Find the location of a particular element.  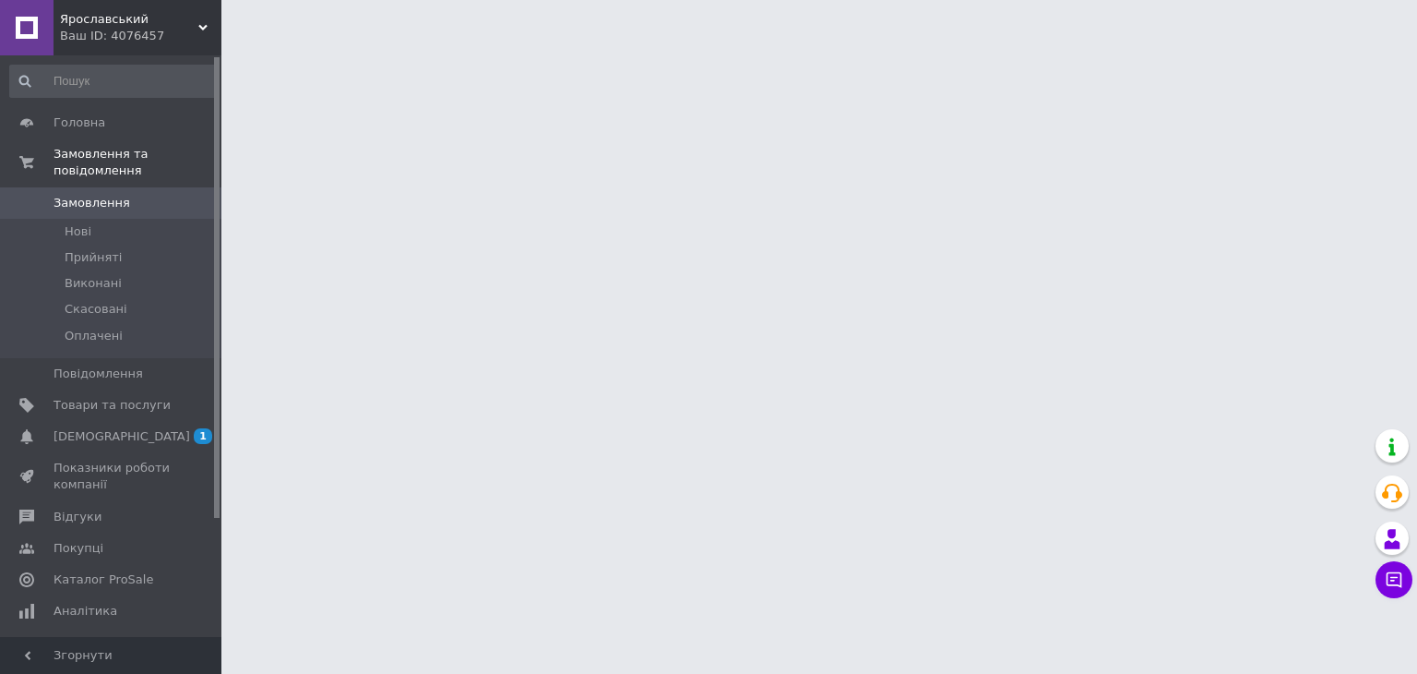

span: Покупці is located at coordinates (78, 548).